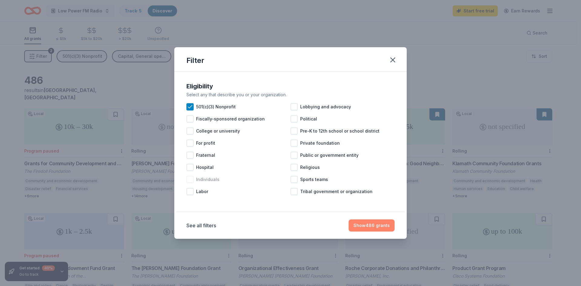 The height and width of the screenshot is (286, 581). What do you see at coordinates (216, 107) in the screenshot?
I see `span: 501(c)(3) Nonprofit` at bounding box center [216, 107].